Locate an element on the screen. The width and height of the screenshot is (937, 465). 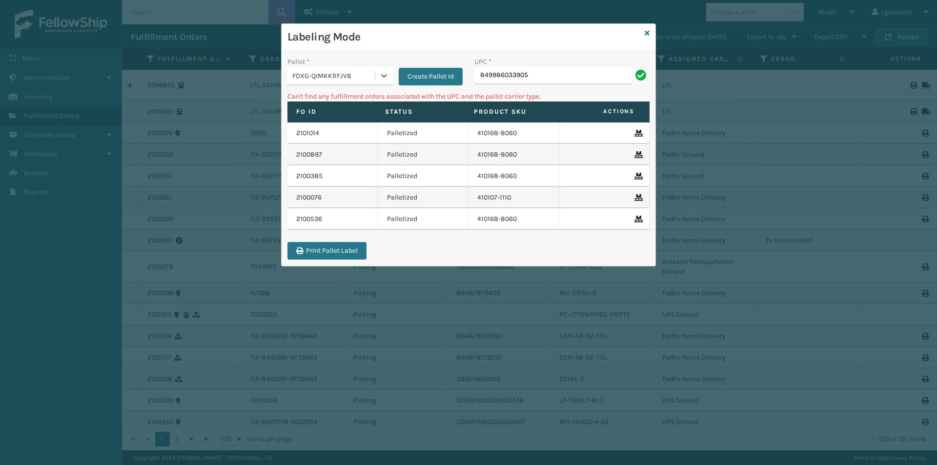
a: 2100536 is located at coordinates (309, 219).